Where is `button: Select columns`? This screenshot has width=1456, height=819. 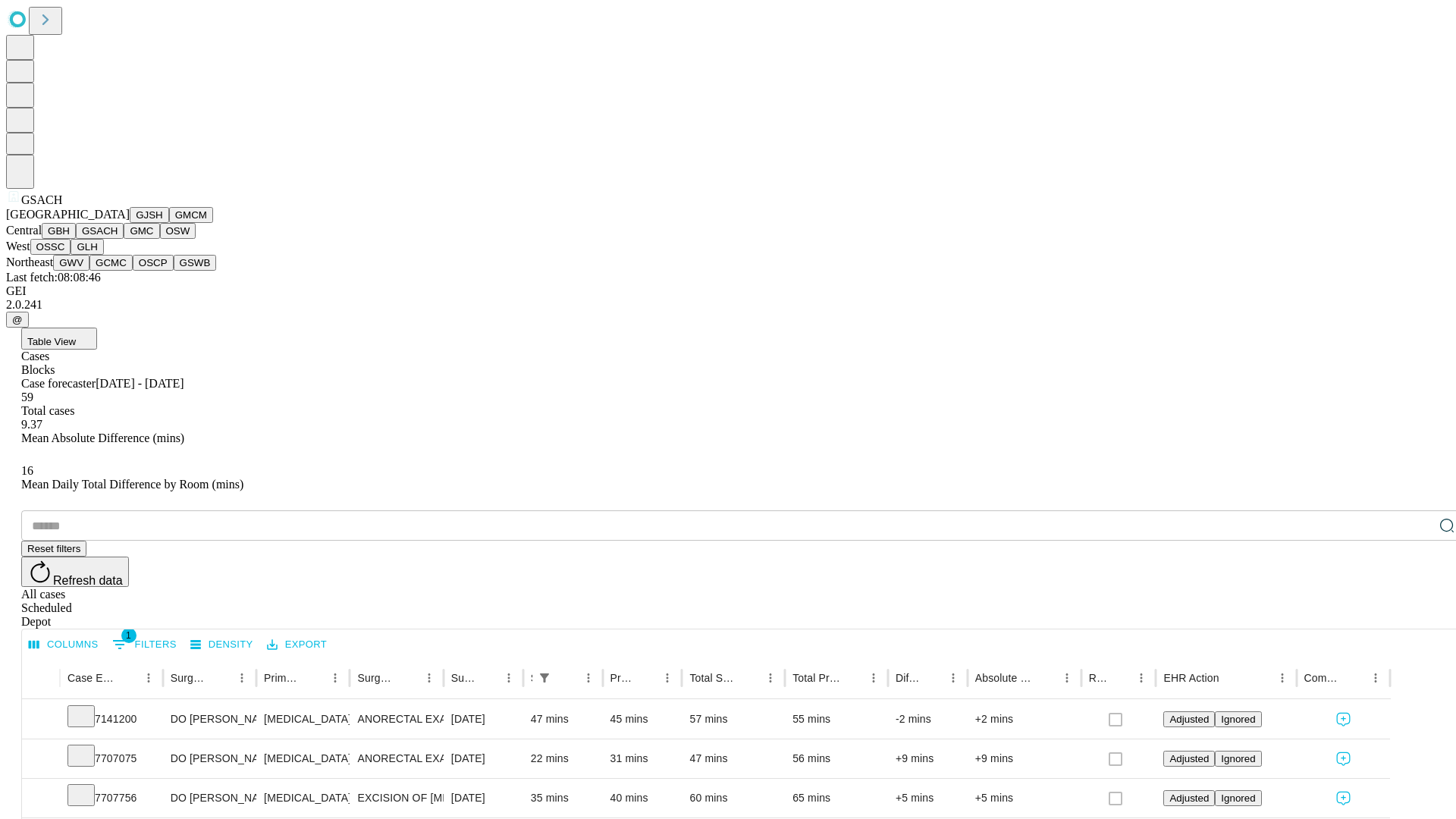
button: Select columns is located at coordinates (63, 645).